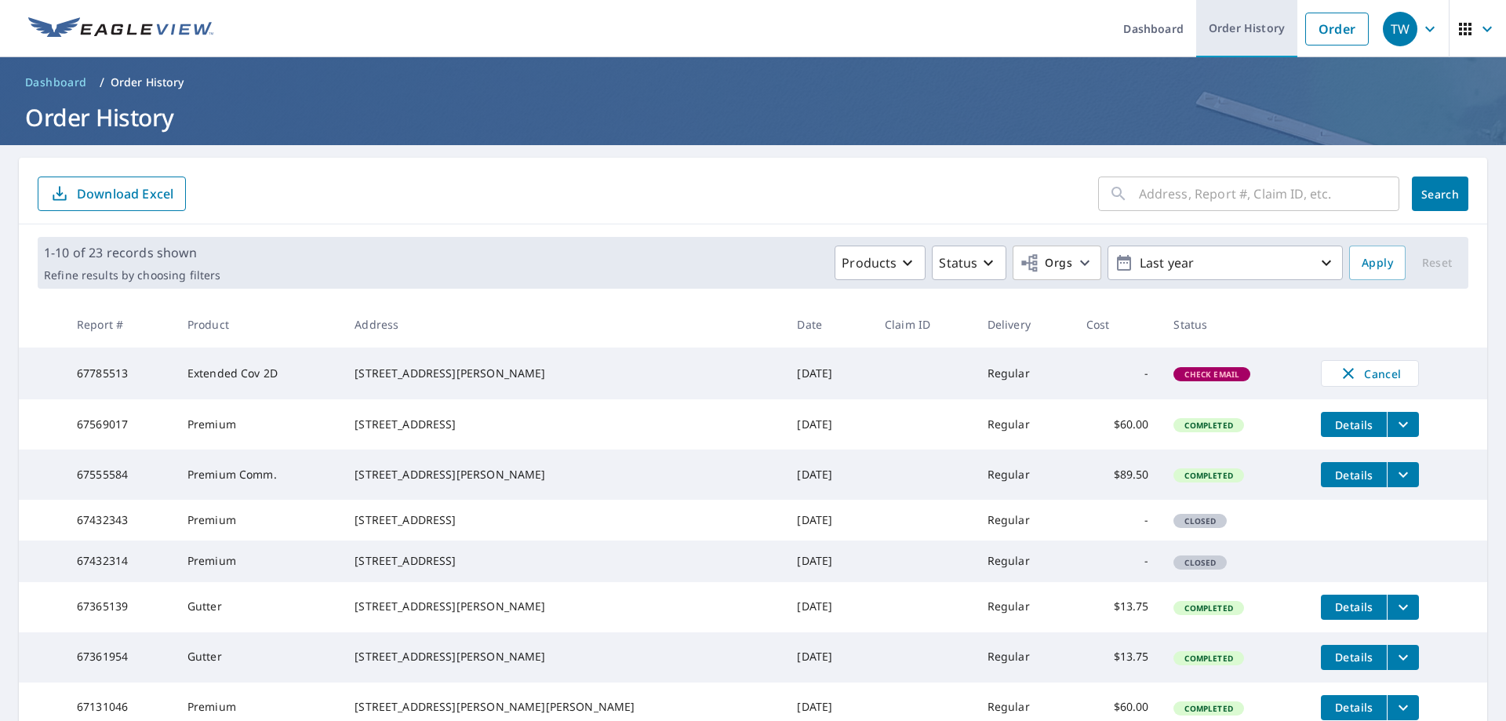  What do you see at coordinates (1353, 474) in the screenshot?
I see `button: detailsBtn-67555584` at bounding box center [1353, 474].